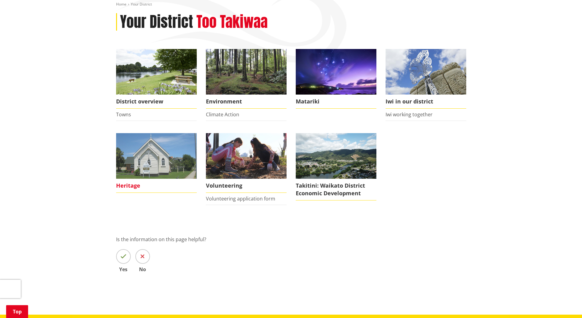  What do you see at coordinates (121, 4) in the screenshot?
I see `a: Home` at bounding box center [121, 4].